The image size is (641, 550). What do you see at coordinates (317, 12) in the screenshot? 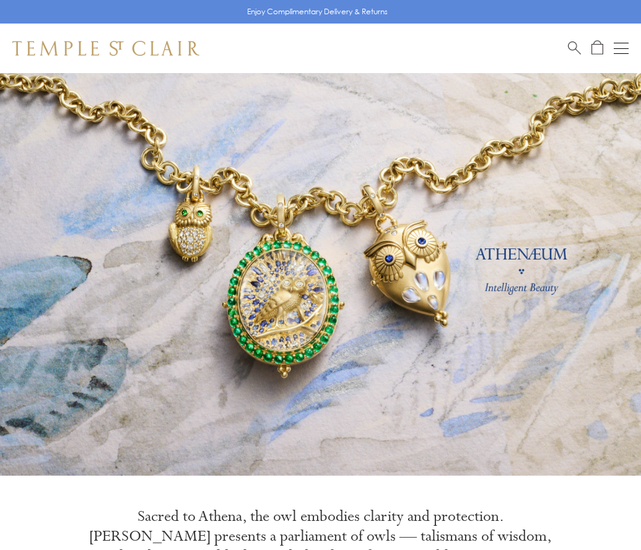
I see `p: Enjoy Complimentary Delivery & Returns` at bounding box center [317, 12].